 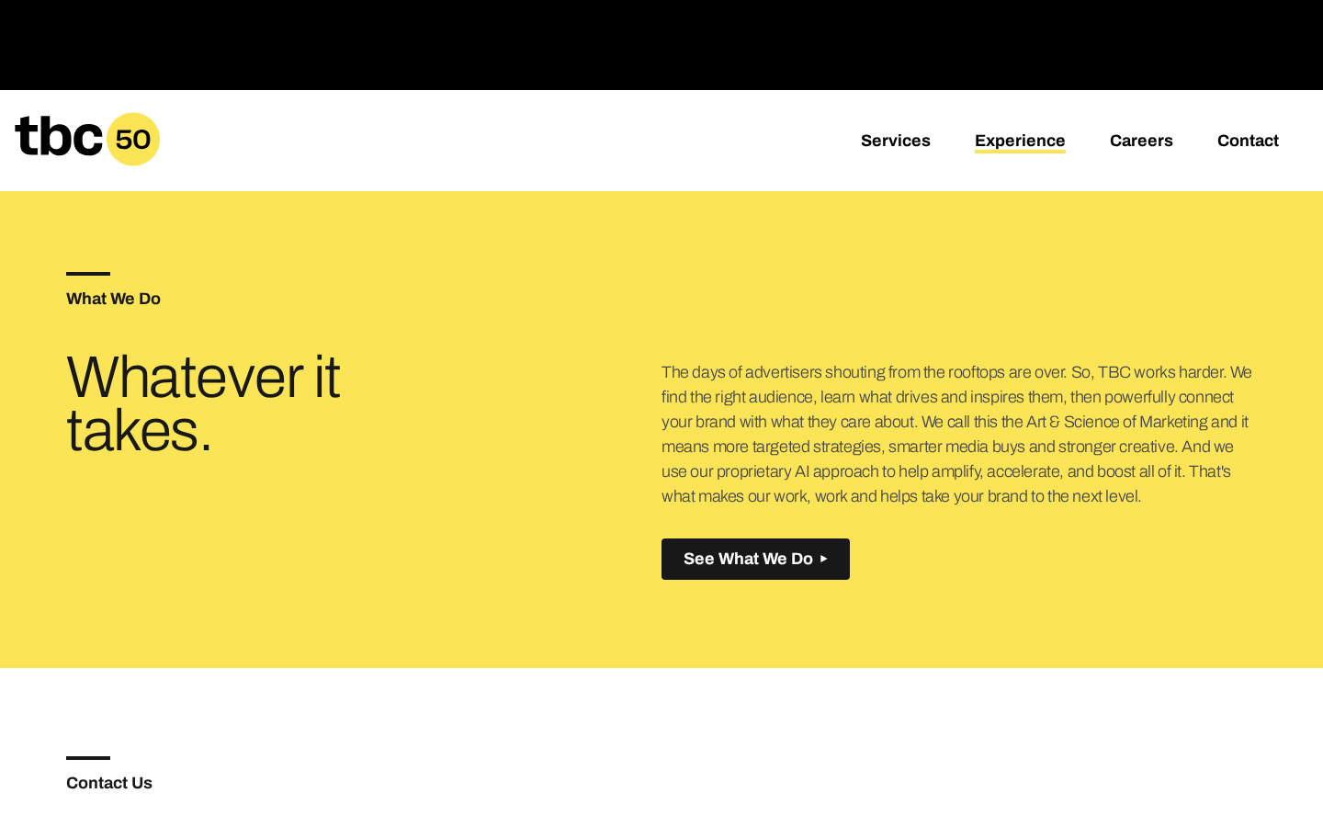 What do you see at coordinates (755, 559) in the screenshot?
I see `button: See What We Do` at bounding box center [755, 559].